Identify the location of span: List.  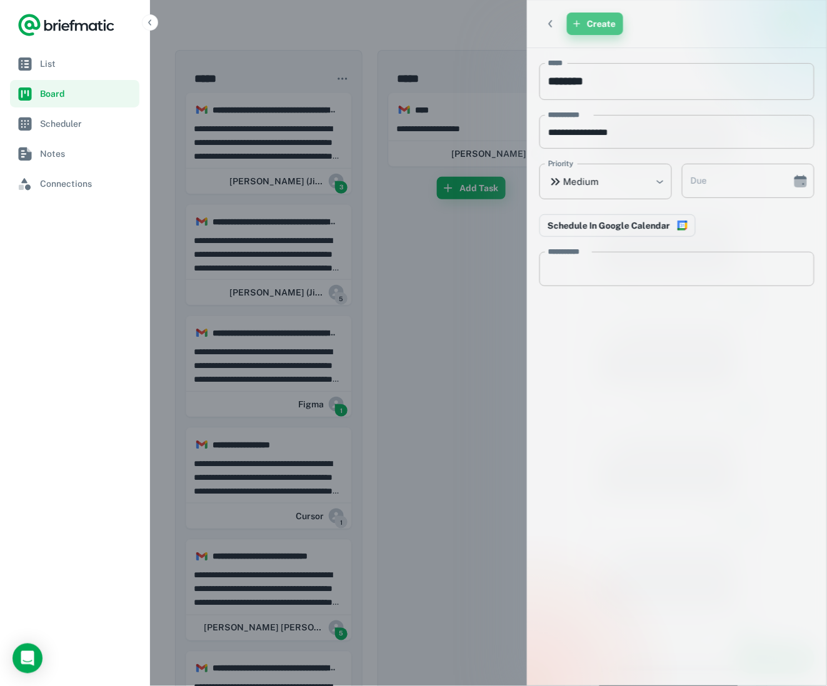
(87, 64).